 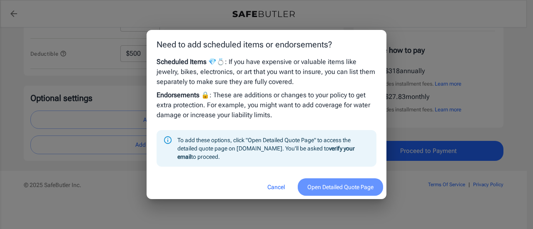 I want to click on p: : If you have expensive or valuable items like jewelry, bikes, electronics, or art that you want ..., so click(x=266, y=72).